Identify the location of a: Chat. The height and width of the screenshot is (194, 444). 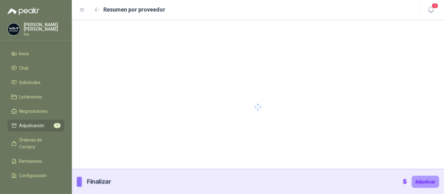
(36, 68).